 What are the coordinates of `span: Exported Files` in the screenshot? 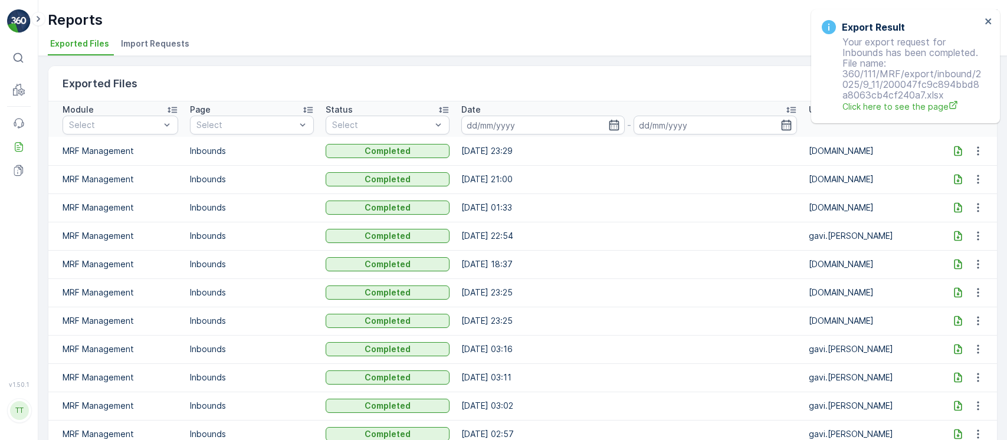 It's located at (80, 44).